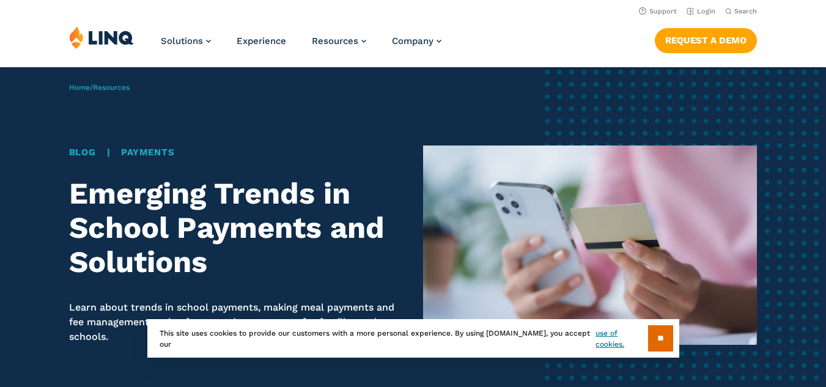 This screenshot has height=387, width=826. I want to click on span: Resources, so click(335, 41).